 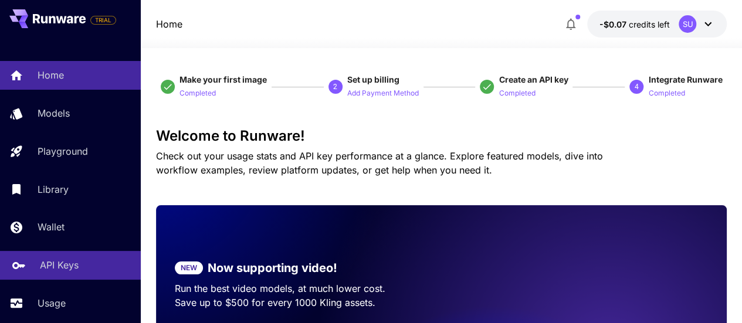 What do you see at coordinates (380, 163) in the screenshot?
I see `span: Check out your usage stats and API key performance at a glance. Explore featured models, dive int...` at bounding box center [380, 163].